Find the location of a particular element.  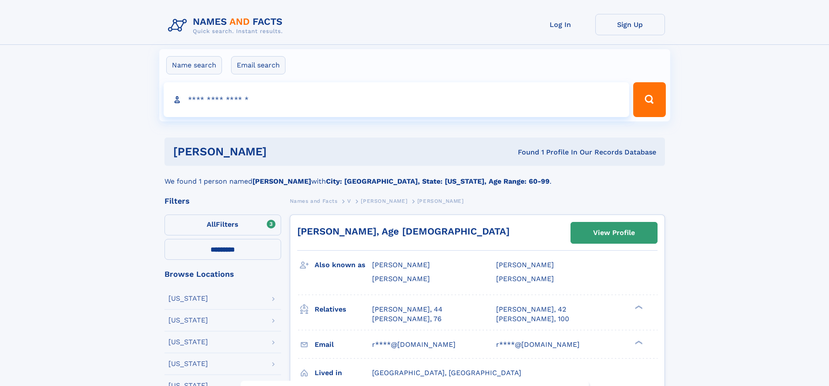

h3: Lived in is located at coordinates (343, 373).